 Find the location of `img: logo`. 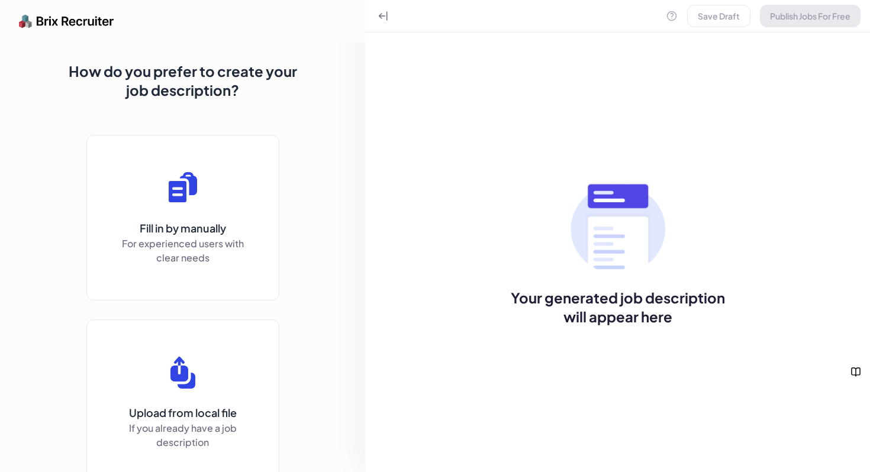

img: logo is located at coordinates (66, 21).